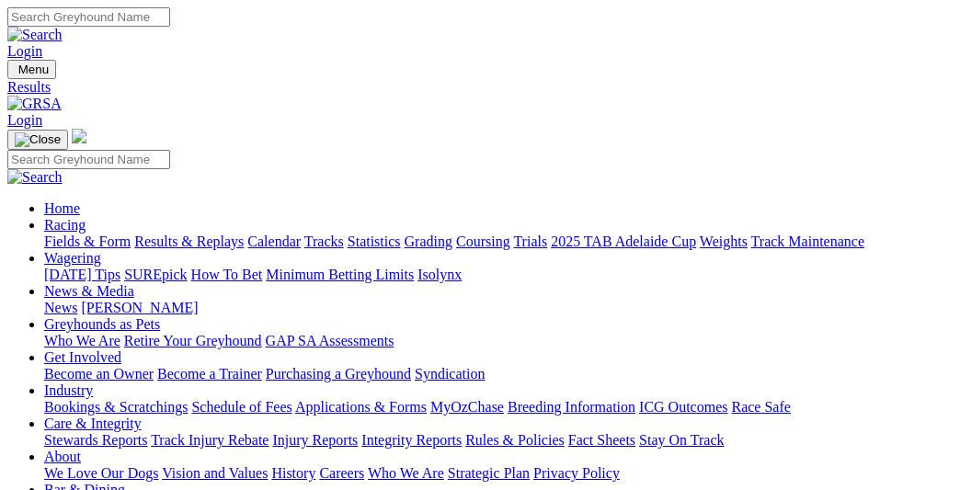  Describe the element at coordinates (530, 241) in the screenshot. I see `a: Trials` at that location.